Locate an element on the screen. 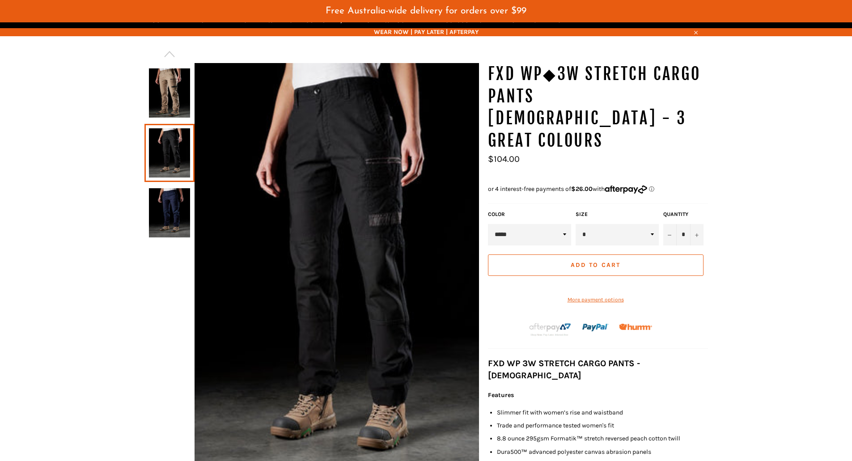 Image resolution: width=852 pixels, height=461 pixels. label: Quantity is located at coordinates (684, 214).